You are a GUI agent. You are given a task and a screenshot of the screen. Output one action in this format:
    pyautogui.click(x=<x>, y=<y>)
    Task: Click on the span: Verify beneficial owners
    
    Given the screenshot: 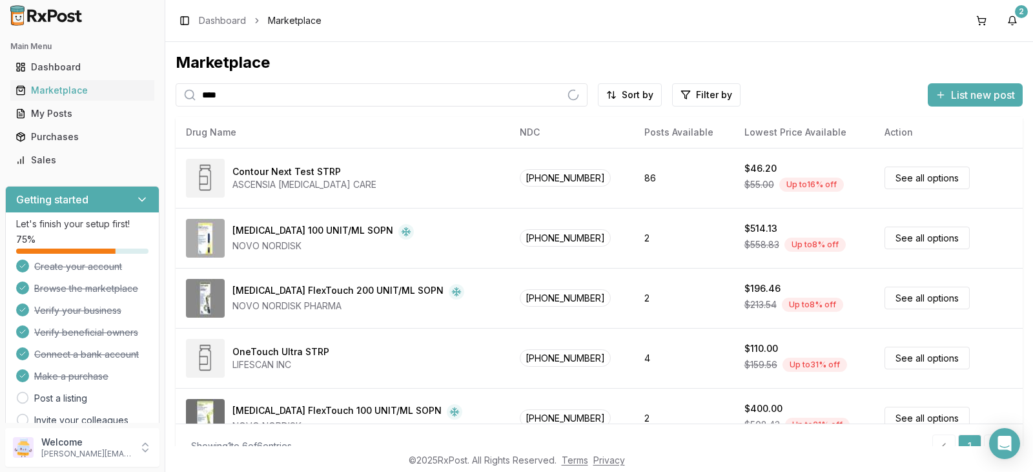 What is the action you would take?
    pyautogui.click(x=86, y=332)
    